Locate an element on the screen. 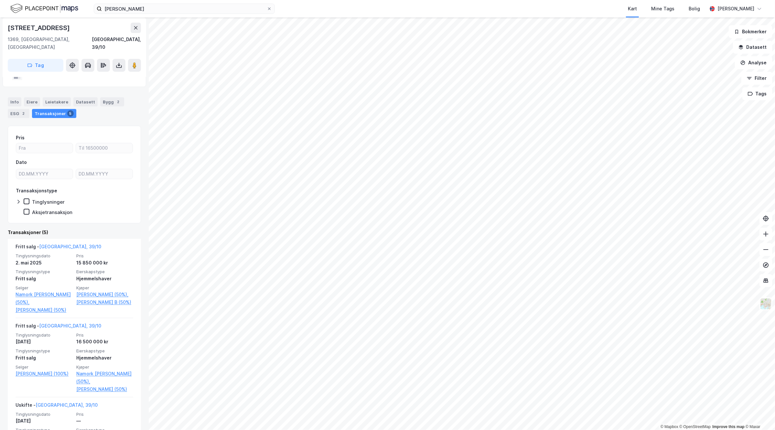 Image resolution: width=775 pixels, height=430 pixels. a: OpenStreetMap is located at coordinates (695, 427).